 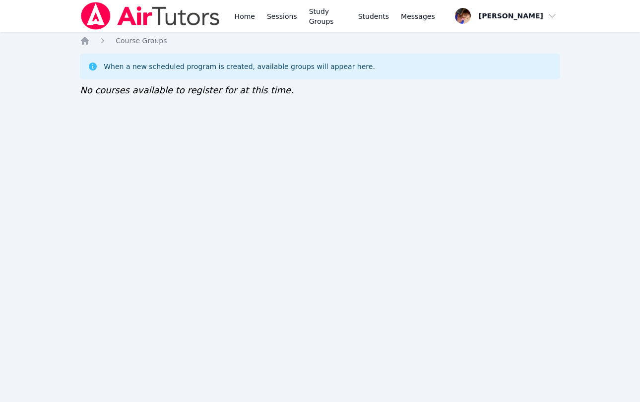 What do you see at coordinates (239, 66) in the screenshot?
I see `div: When a new scheduled program is created, available groups will appear here.` at bounding box center [239, 66].